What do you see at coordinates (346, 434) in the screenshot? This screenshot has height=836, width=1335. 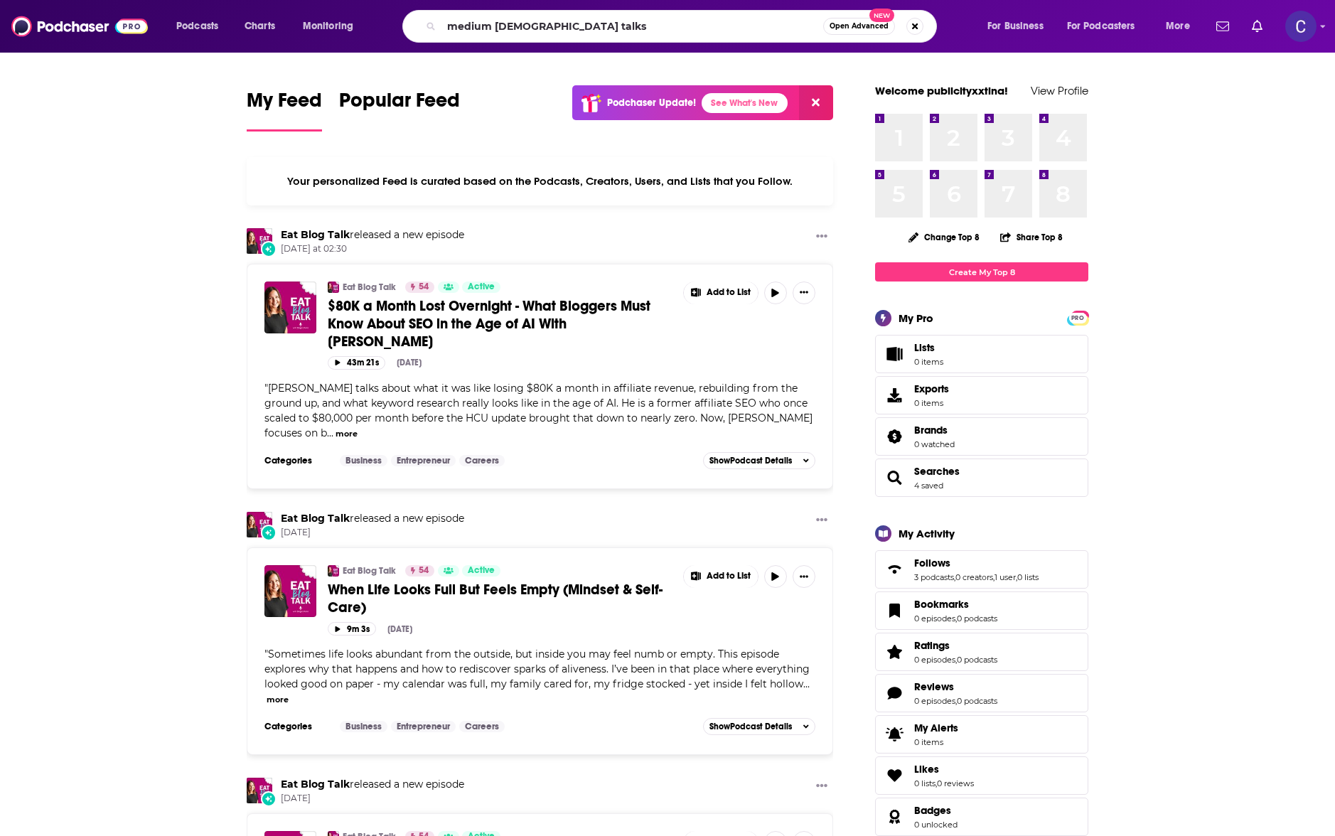 I see `button: more` at bounding box center [346, 434].